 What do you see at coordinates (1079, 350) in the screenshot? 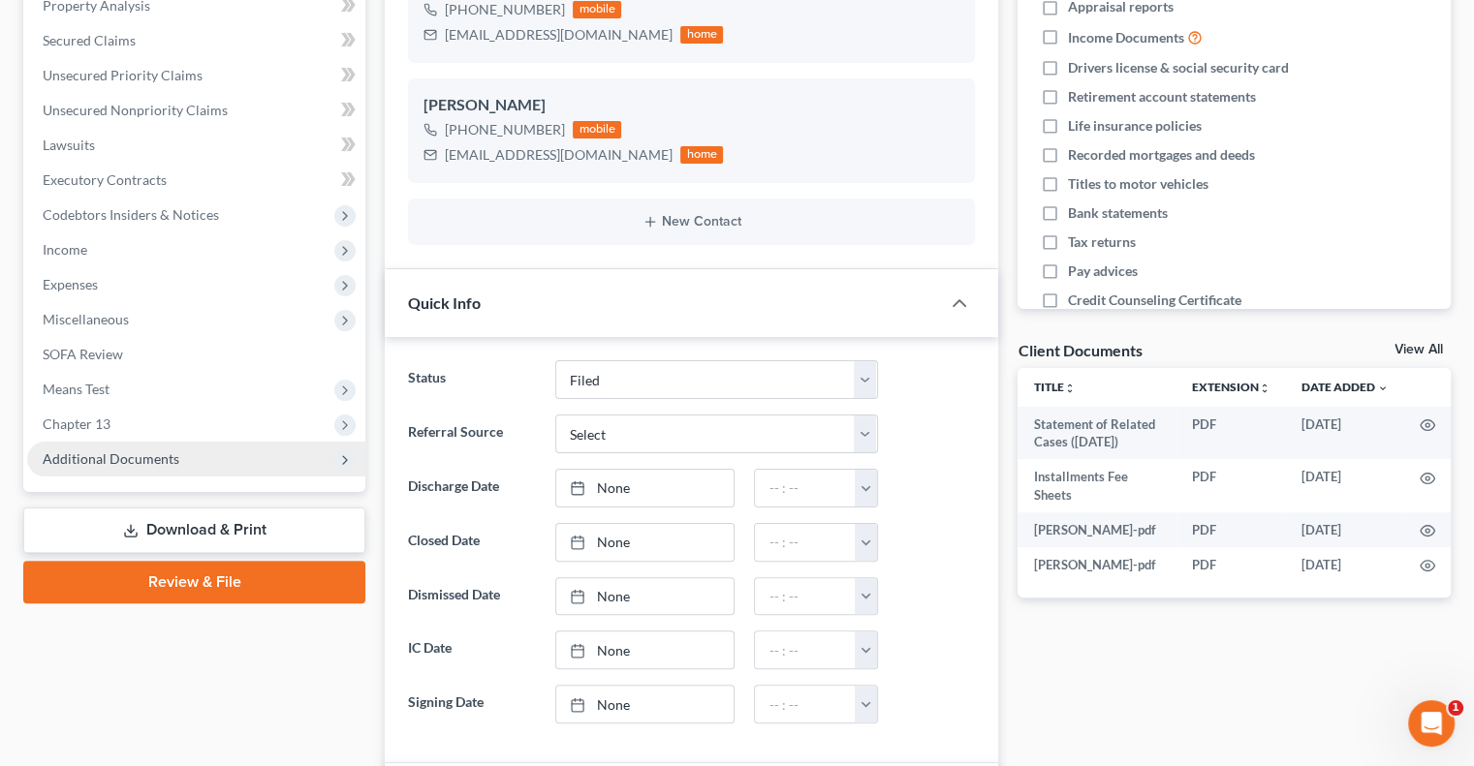
I see `div: Client Documents` at bounding box center [1079, 350].